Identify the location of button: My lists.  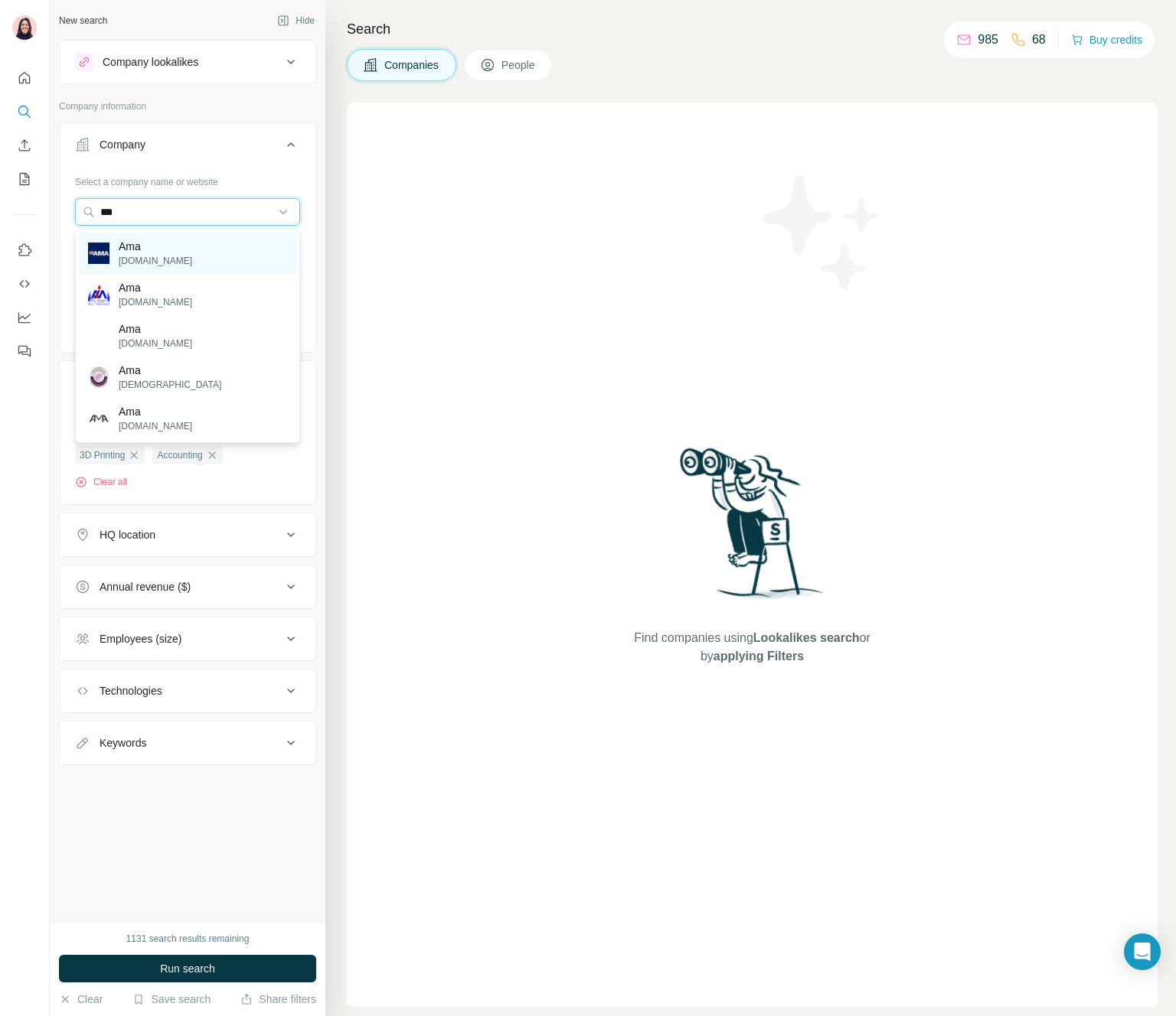
(25, 179).